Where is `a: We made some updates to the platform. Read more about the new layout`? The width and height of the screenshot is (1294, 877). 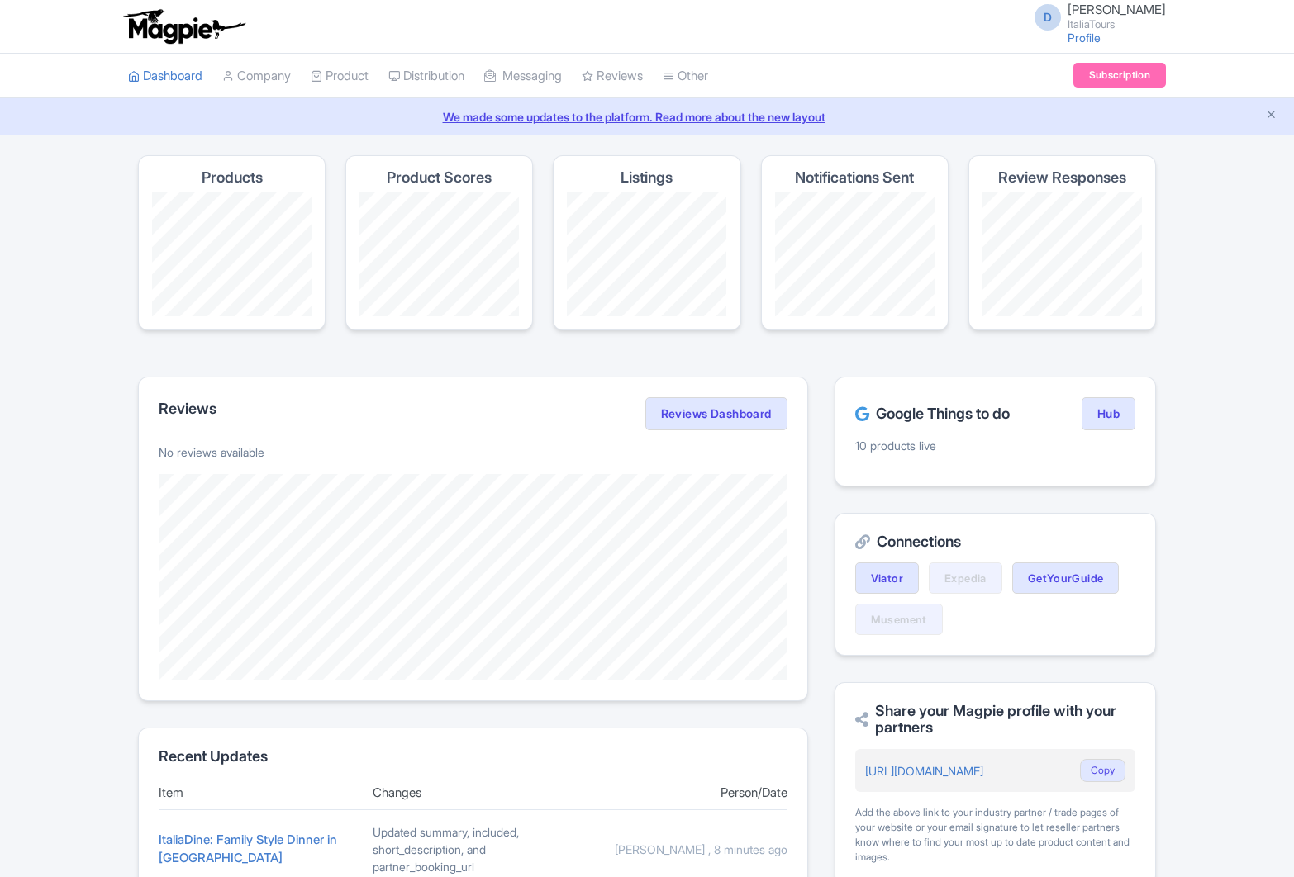
a: We made some updates to the platform. Read more about the new layout is located at coordinates (647, 116).